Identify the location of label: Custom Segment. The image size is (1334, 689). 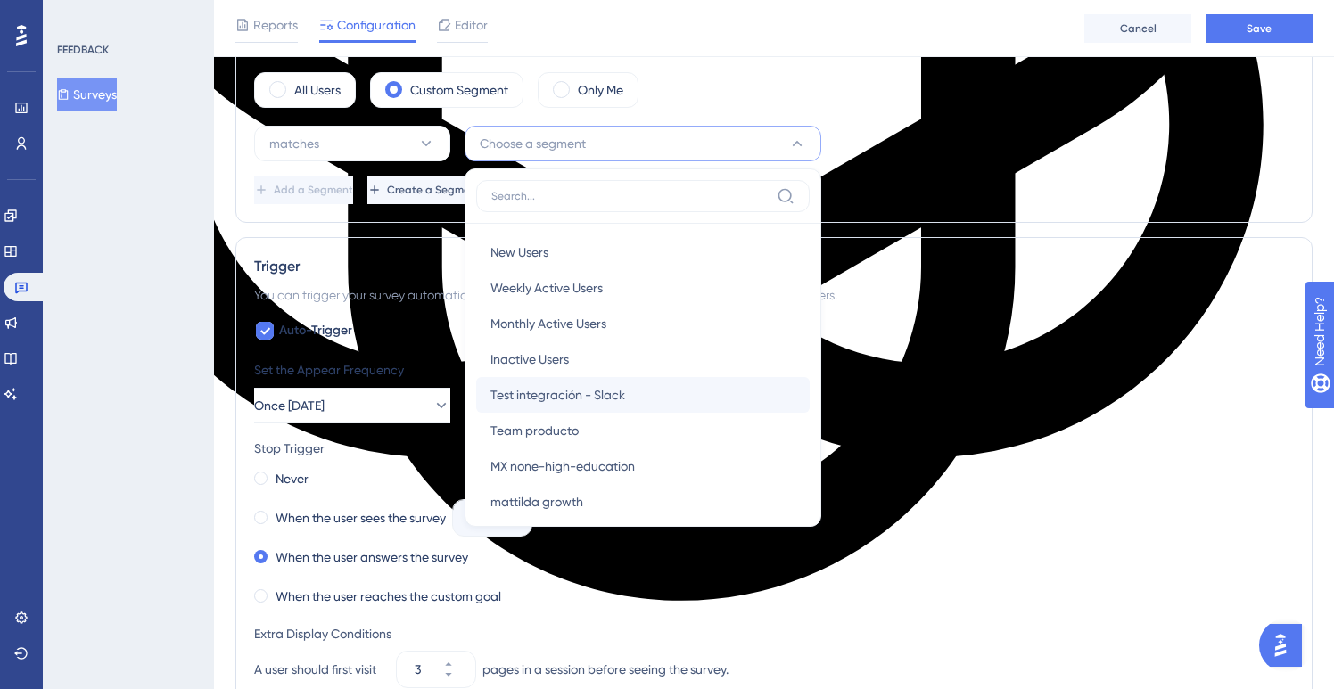
(459, 90).